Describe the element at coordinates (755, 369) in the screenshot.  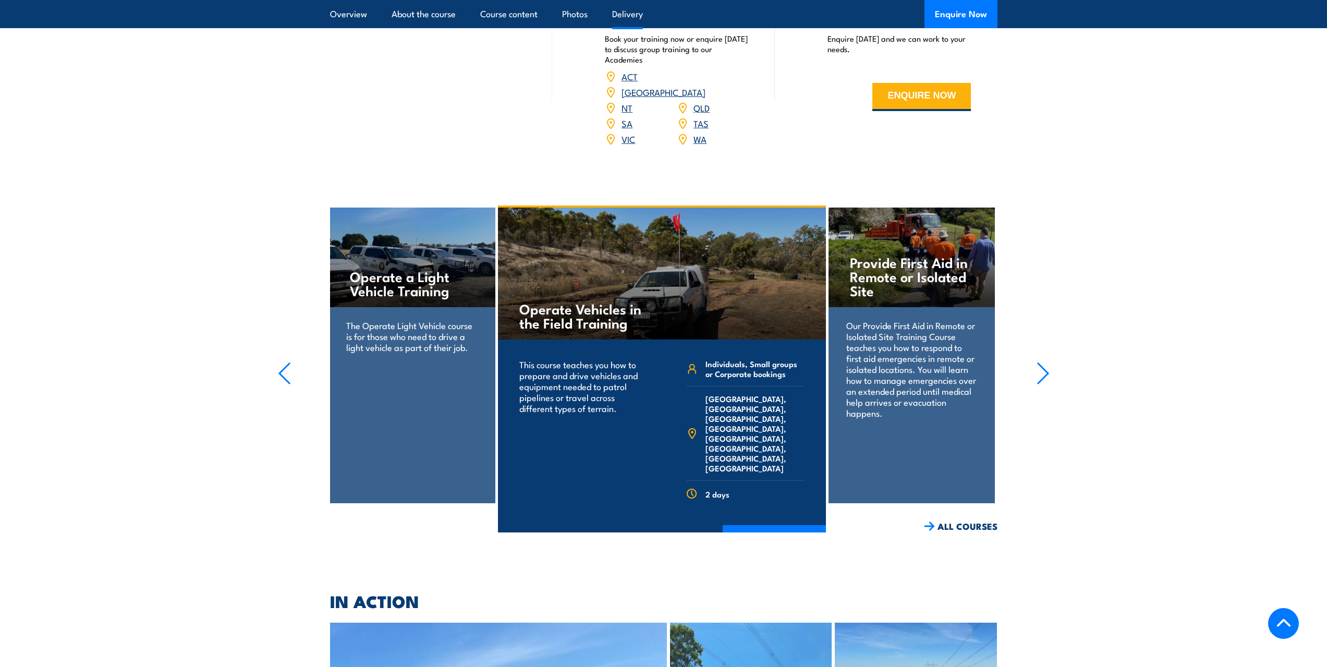
I see `span: Individuals, Small groups or Corporate bookings` at that location.